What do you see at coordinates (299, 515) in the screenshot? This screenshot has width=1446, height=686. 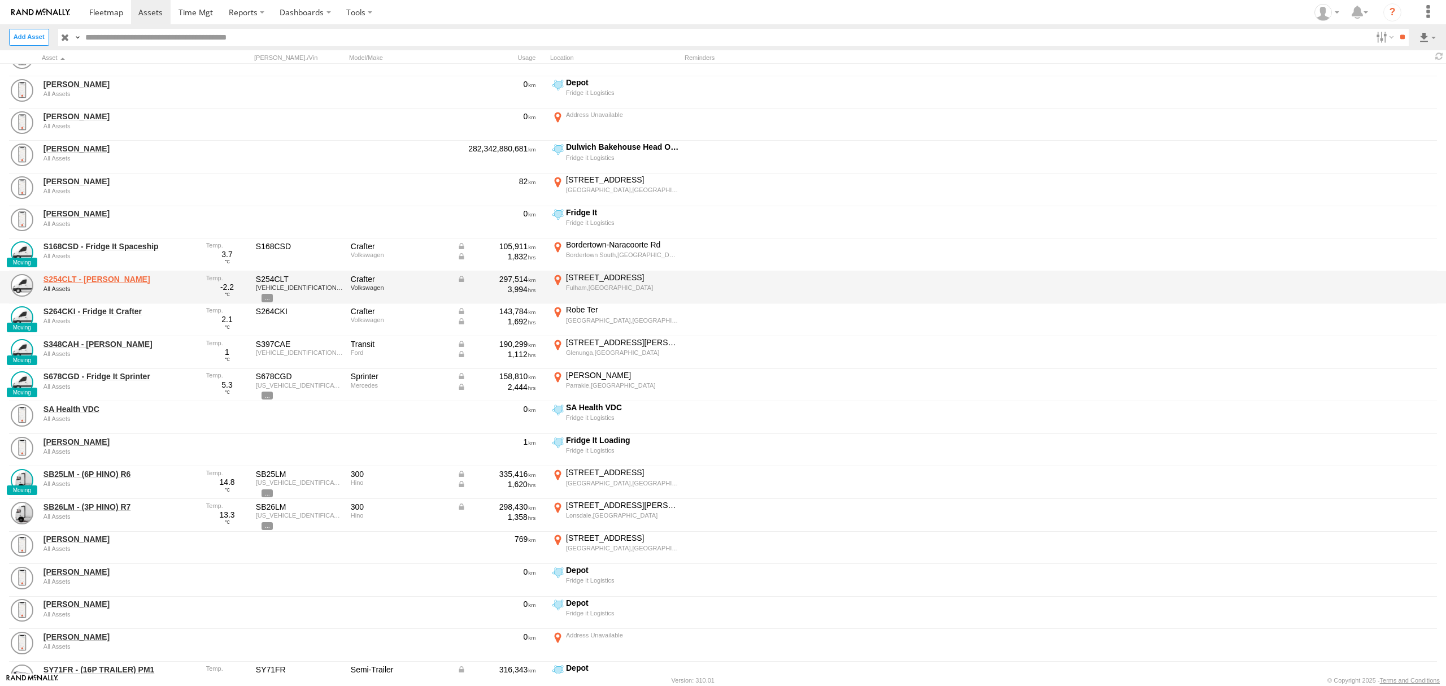 I see `div: JHHUCT1H40K016377` at bounding box center [299, 515].